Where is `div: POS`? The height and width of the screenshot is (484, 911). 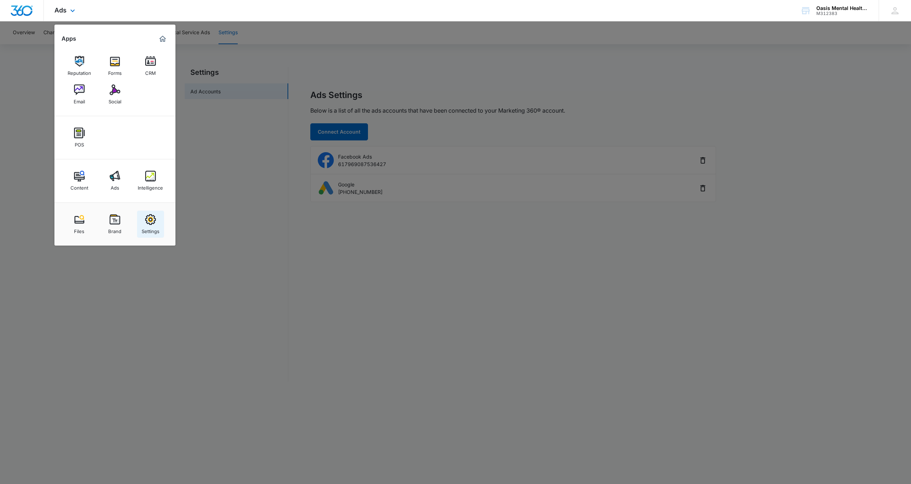 div: POS is located at coordinates (79, 143).